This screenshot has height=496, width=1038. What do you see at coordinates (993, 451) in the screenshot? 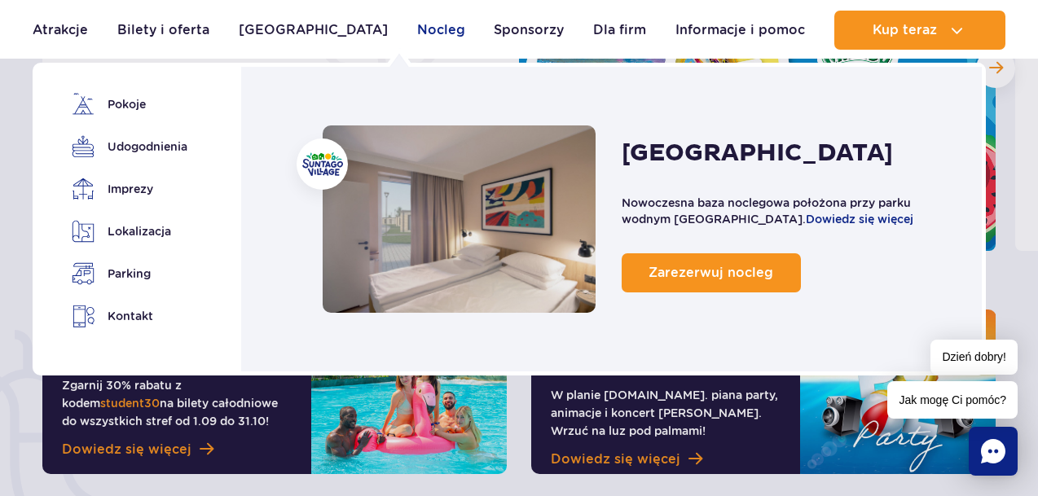
I see `div: Chat` at bounding box center [993, 451].